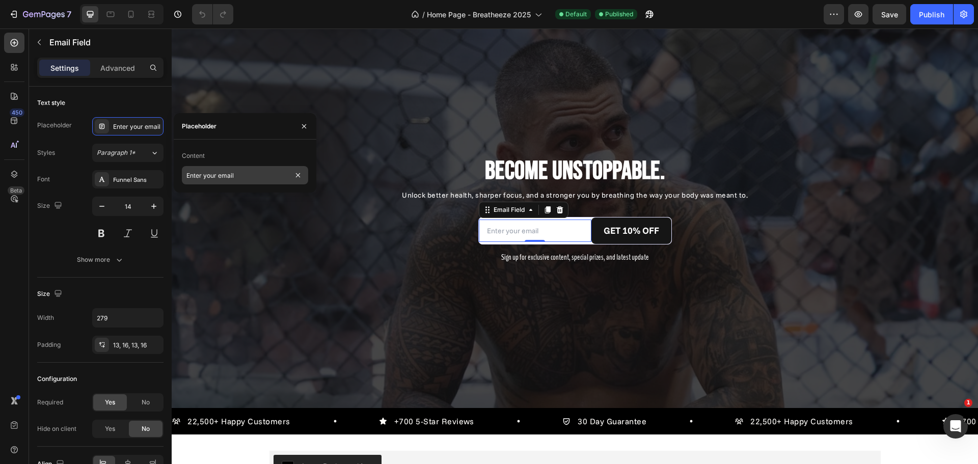 The width and height of the screenshot is (978, 464). What do you see at coordinates (128, 153) in the screenshot?
I see `button: Paragraph 1*` at bounding box center [128, 153].